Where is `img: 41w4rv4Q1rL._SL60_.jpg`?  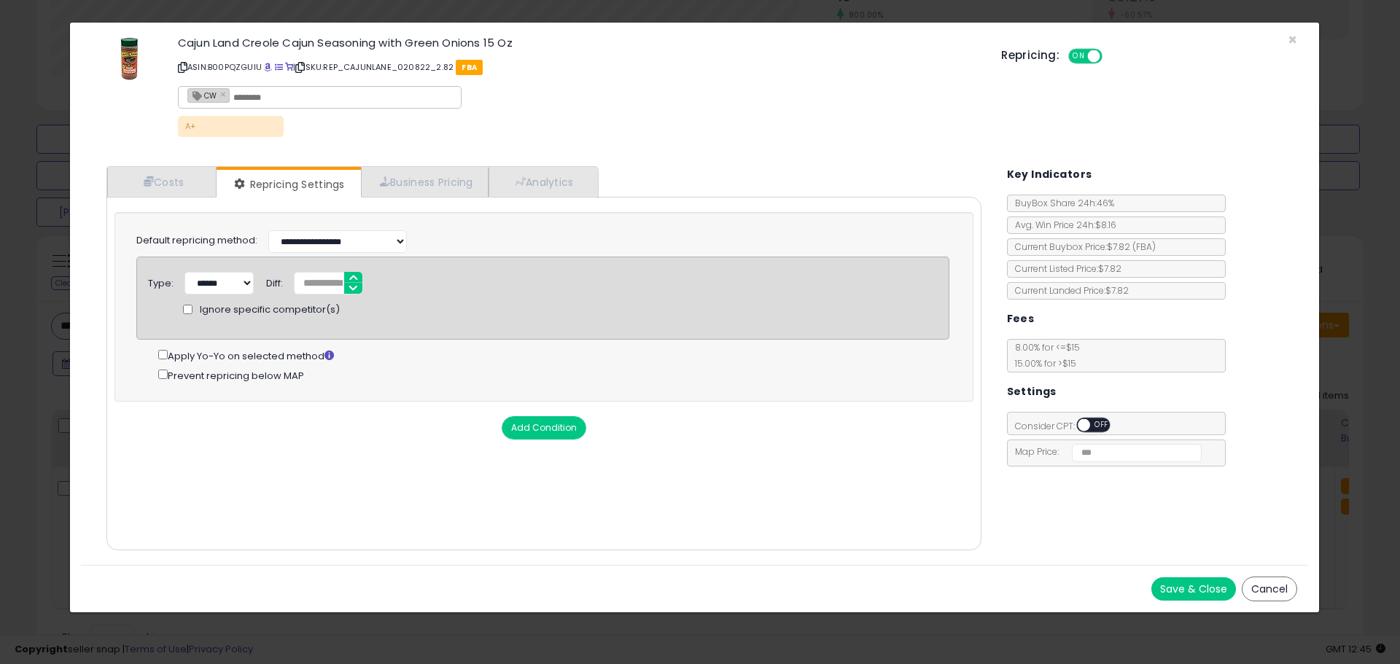 img: 41w4rv4Q1rL._SL60_.jpg is located at coordinates (129, 59).